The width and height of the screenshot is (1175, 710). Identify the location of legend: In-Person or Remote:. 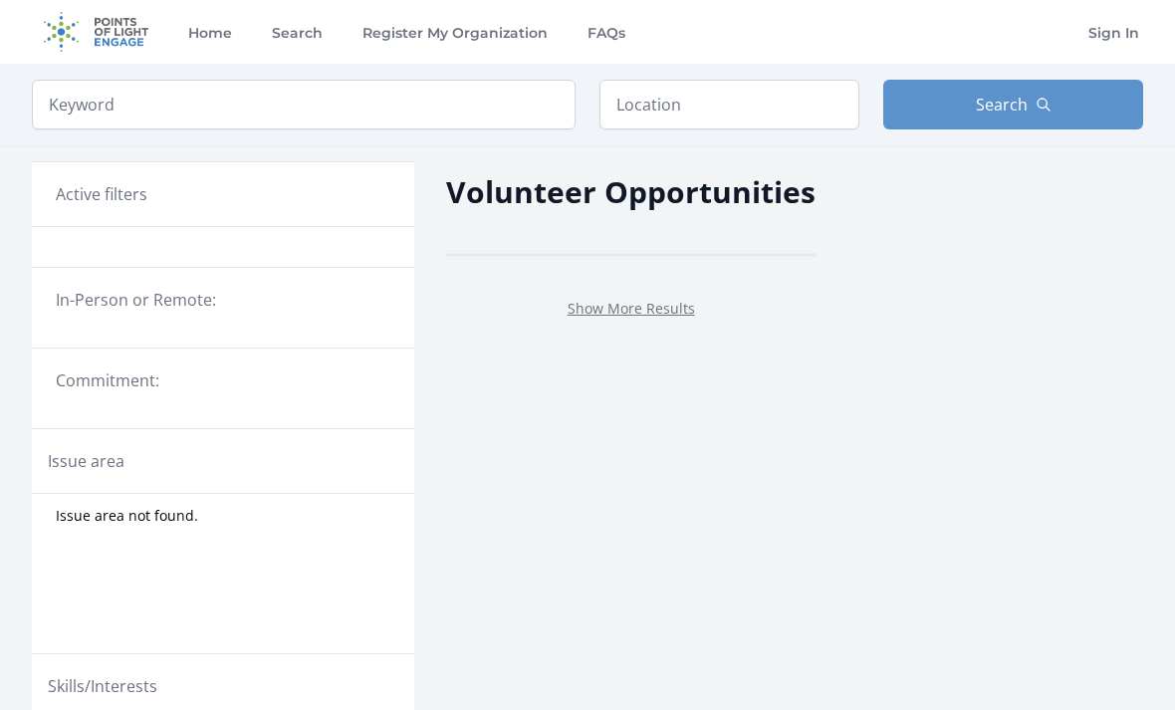
(223, 300).